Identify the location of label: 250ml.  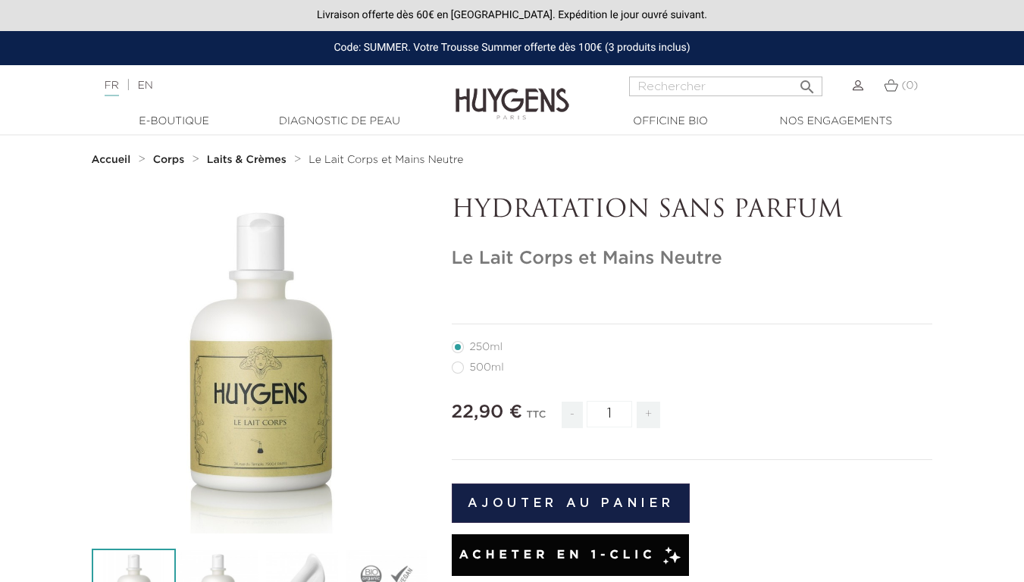
(486, 347).